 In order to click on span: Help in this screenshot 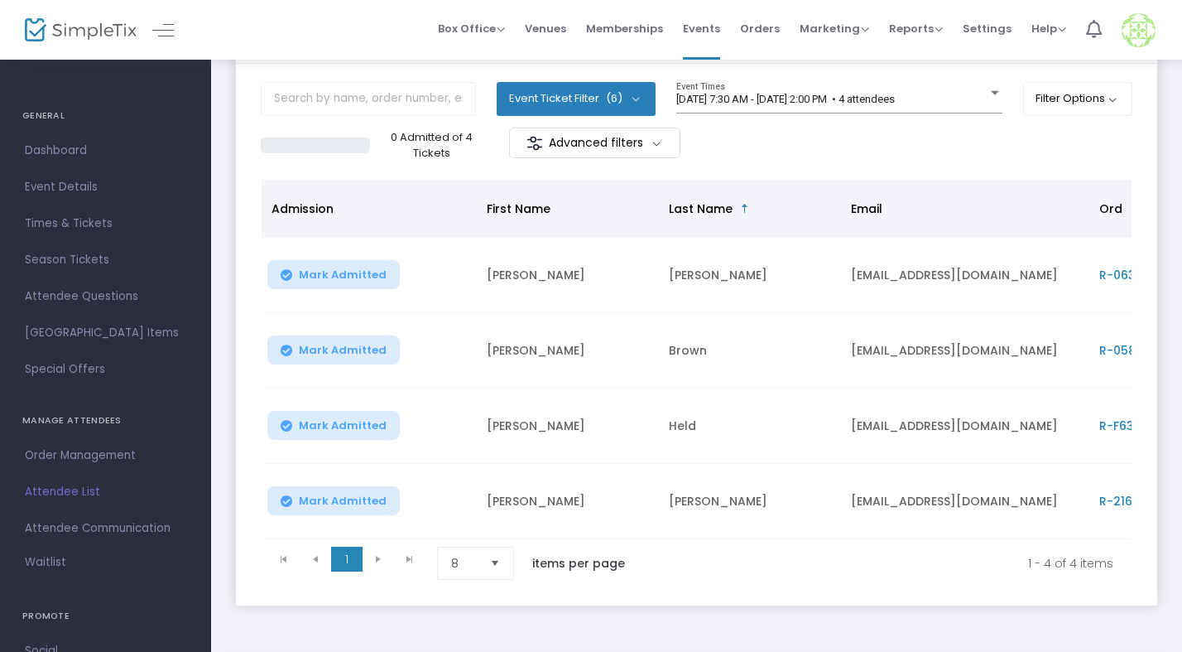, I will do `click(1049, 28)`.